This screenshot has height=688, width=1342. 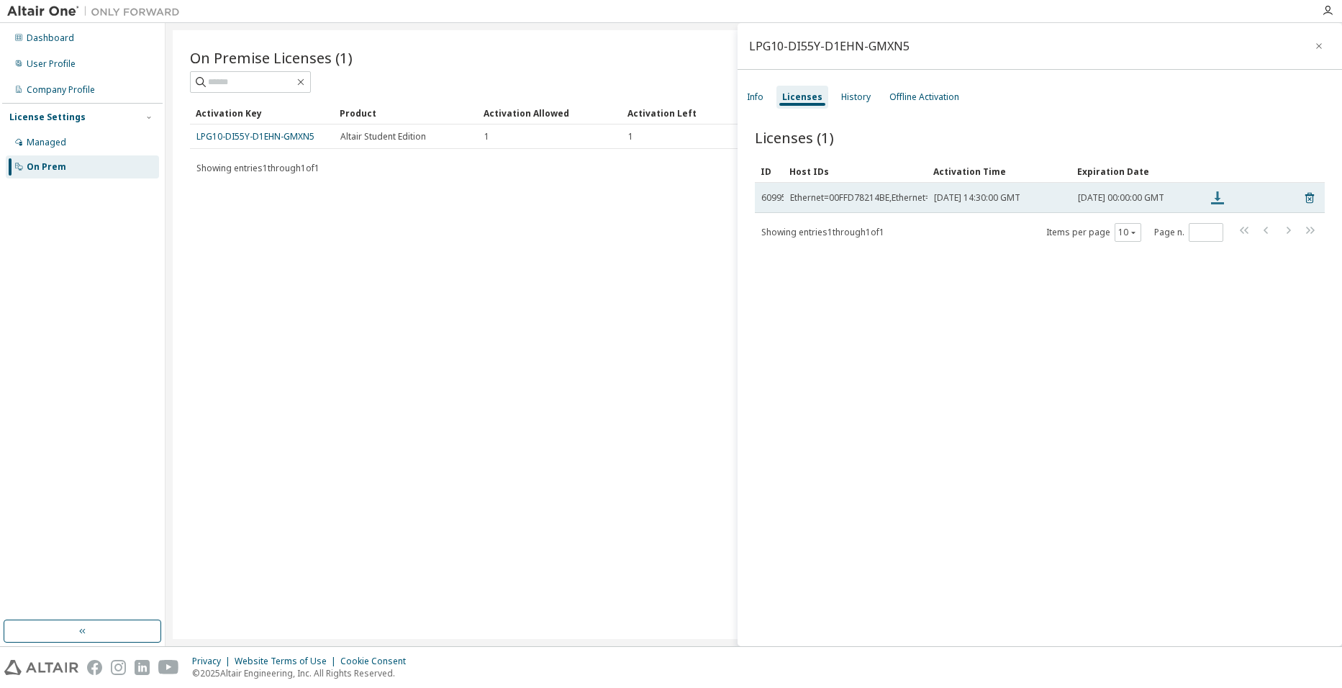 I want to click on div: Info, so click(x=755, y=97).